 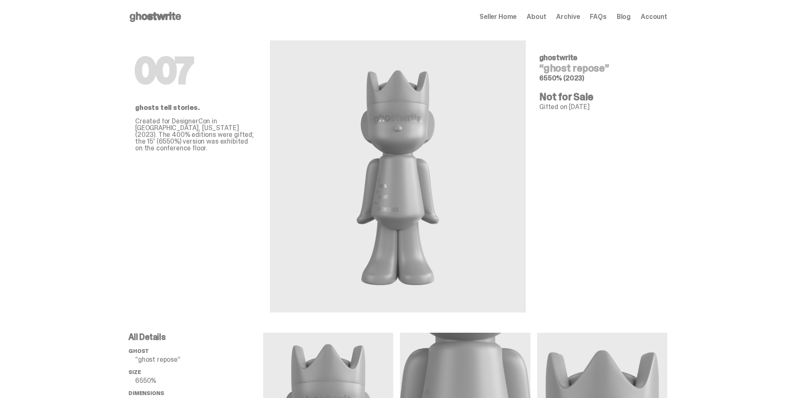 I want to click on span: Dimensions, so click(x=146, y=393).